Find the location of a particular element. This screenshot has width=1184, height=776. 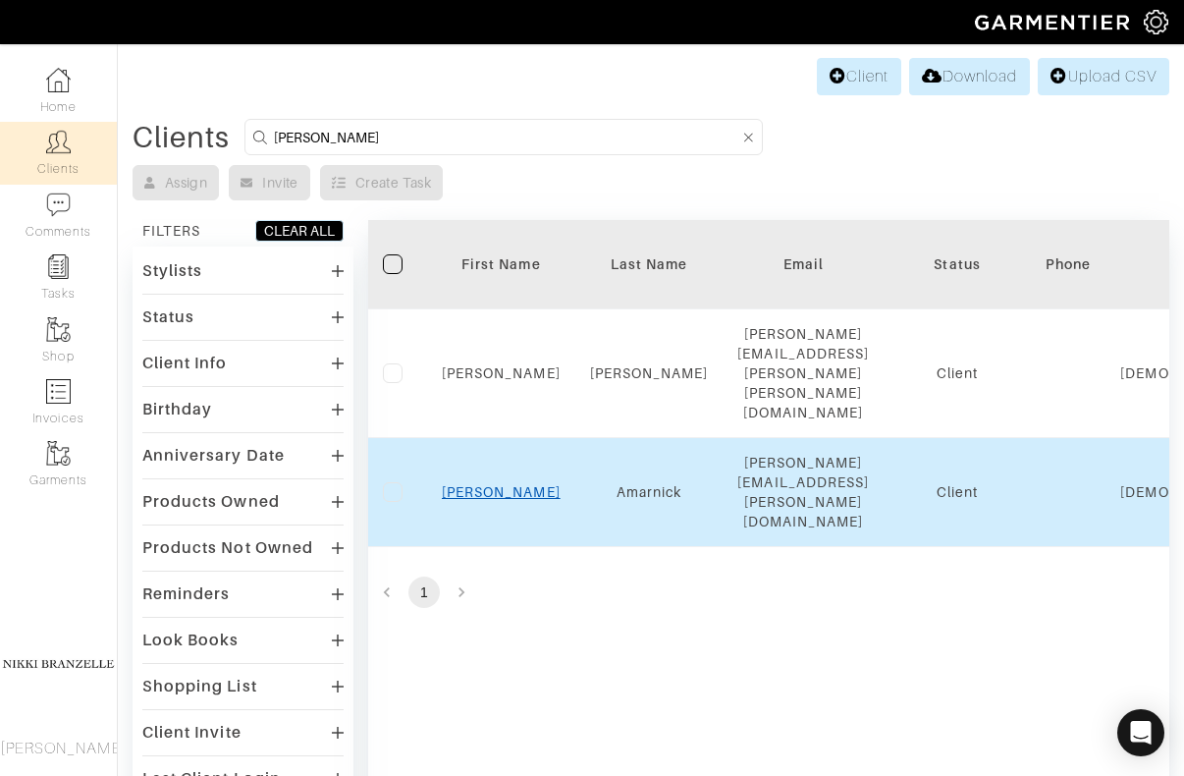

a: Download is located at coordinates (969, 77).